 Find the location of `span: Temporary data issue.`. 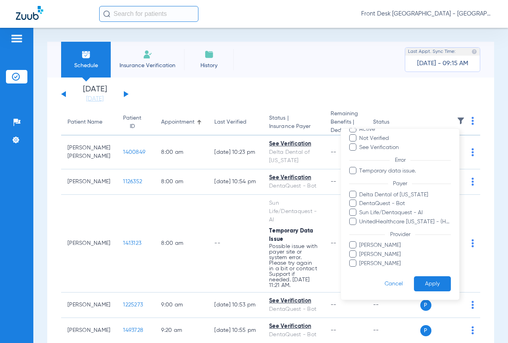

span: Temporary data issue. is located at coordinates (405, 171).